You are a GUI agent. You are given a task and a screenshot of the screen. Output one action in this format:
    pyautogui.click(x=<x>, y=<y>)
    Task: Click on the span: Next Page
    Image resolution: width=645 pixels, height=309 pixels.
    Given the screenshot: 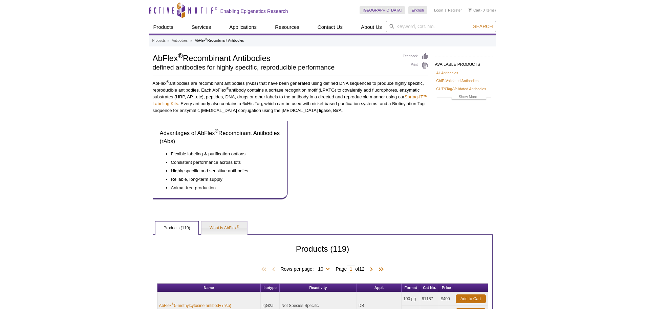 What is the action you would take?
    pyautogui.click(x=372, y=269)
    